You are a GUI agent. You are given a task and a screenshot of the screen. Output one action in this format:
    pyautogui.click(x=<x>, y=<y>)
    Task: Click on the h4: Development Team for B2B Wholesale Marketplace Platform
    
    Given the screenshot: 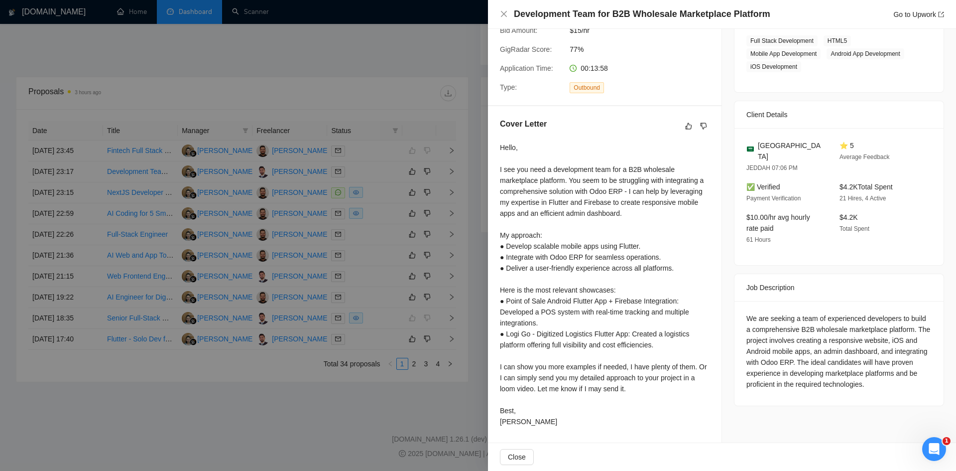 What is the action you would take?
    pyautogui.click(x=642, y=14)
    